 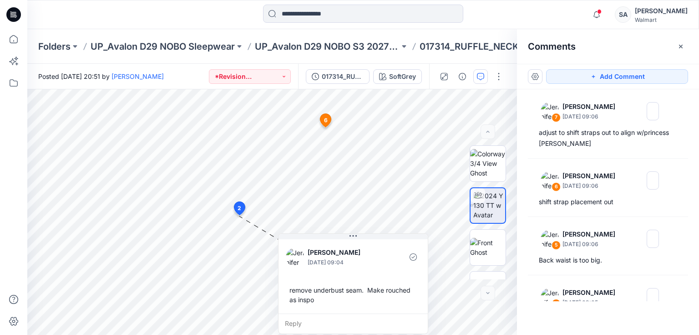 I want to click on div: Reply, so click(x=353, y=323).